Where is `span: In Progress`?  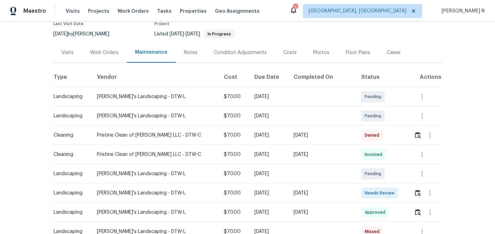
span: In Progress is located at coordinates (220, 34).